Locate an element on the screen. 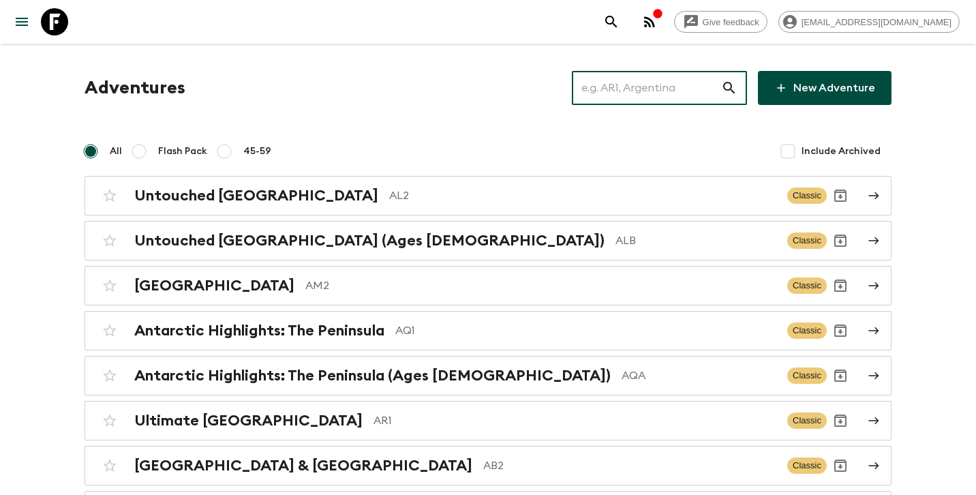 This screenshot has width=976, height=495. p: AQA is located at coordinates (699, 376).